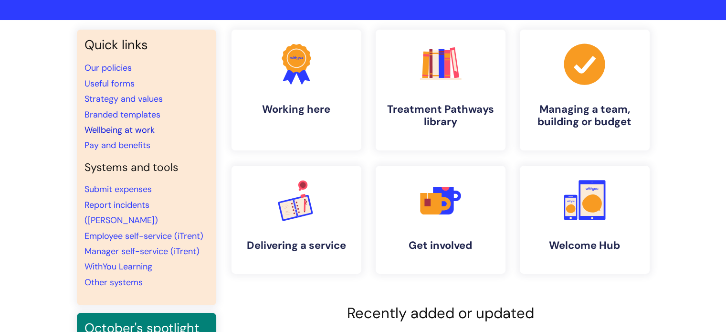 The width and height of the screenshot is (726, 332). Describe the element at coordinates (441, 220) in the screenshot. I see `a: Get involved` at that location.